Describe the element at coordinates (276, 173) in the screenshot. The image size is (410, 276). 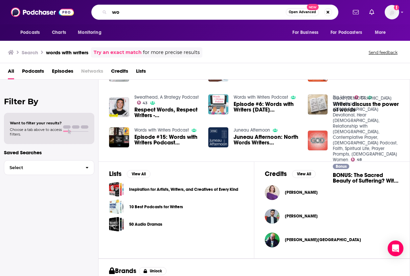
I see `h2: Credits` at that location.